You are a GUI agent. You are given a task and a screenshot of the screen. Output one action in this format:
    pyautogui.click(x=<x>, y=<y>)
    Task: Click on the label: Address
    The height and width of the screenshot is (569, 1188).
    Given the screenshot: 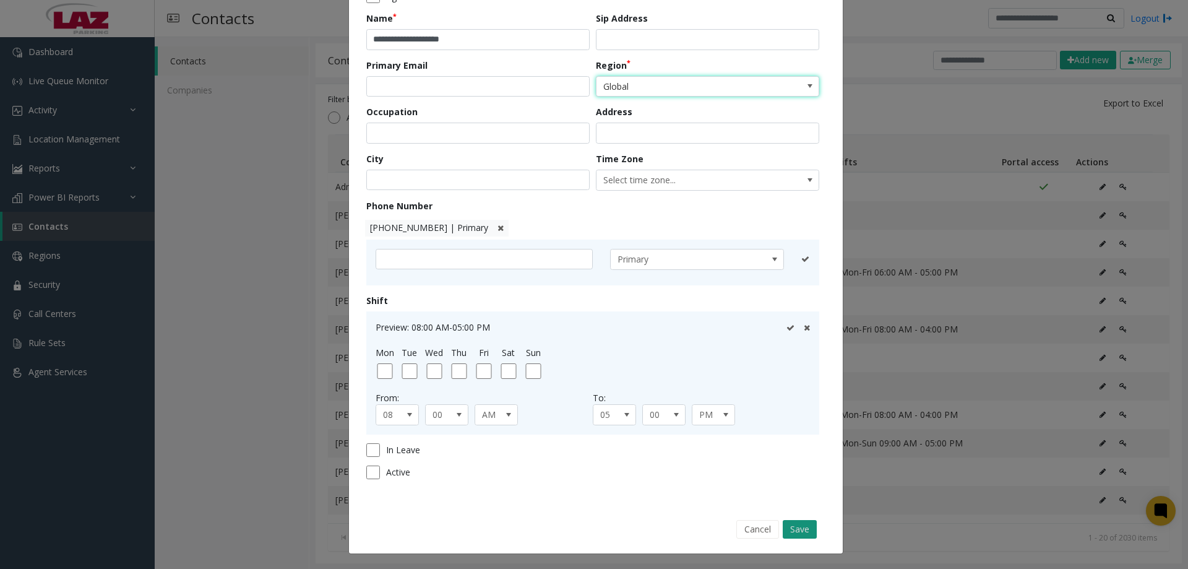 What is the action you would take?
    pyautogui.click(x=614, y=111)
    